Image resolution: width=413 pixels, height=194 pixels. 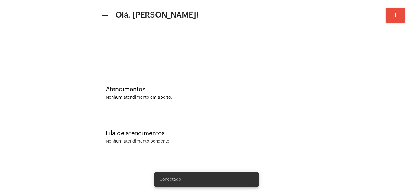 What do you see at coordinates (105, 15) in the screenshot?
I see `mat-icon: sidenav icon` at bounding box center [105, 15].